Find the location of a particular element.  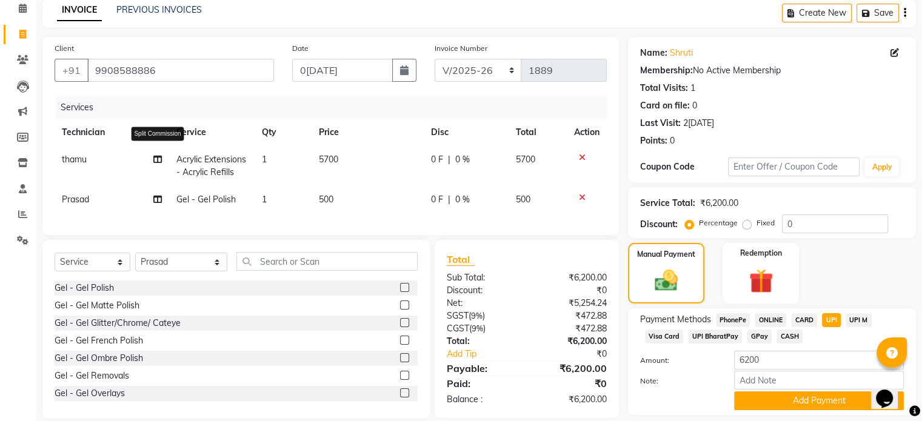

div: Last Visit: is located at coordinates (660, 123).